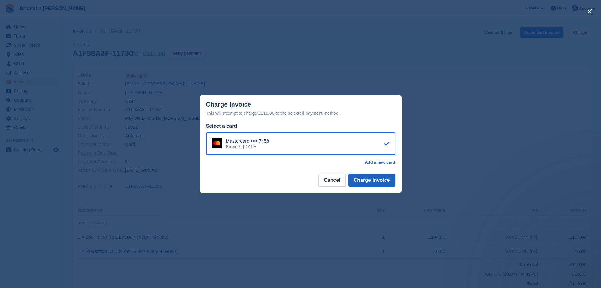 Image resolution: width=601 pixels, height=288 pixels. What do you see at coordinates (380, 162) in the screenshot?
I see `a: Add a new card` at bounding box center [380, 162].